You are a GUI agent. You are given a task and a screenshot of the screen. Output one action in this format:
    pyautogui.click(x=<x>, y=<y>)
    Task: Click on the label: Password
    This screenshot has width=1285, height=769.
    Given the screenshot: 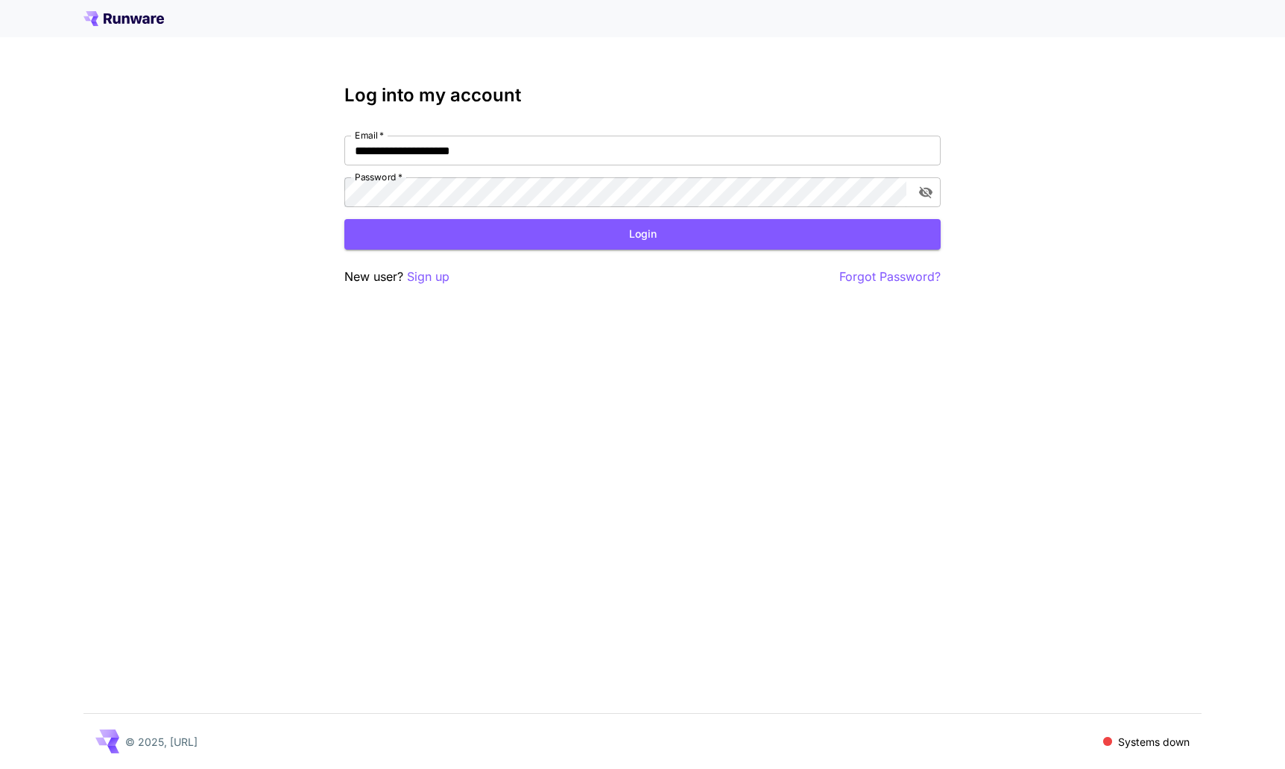 What is the action you would take?
    pyautogui.click(x=378, y=177)
    